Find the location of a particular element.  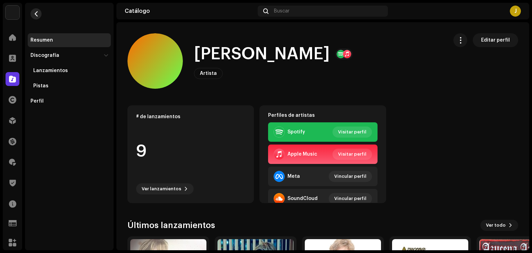

re-m-nav-item: Lanzamientos is located at coordinates (69, 71).